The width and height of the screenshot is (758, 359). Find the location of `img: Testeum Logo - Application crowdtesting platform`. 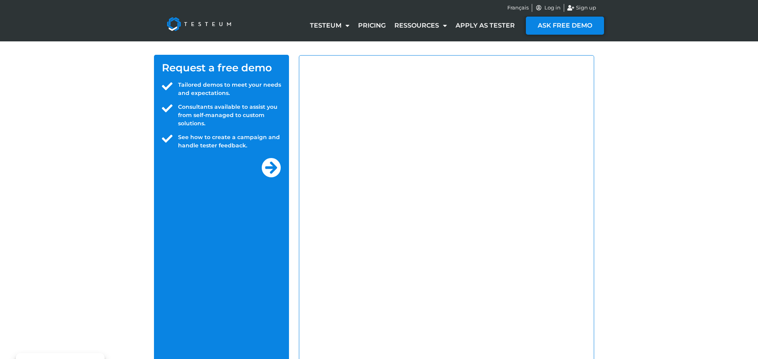

img: Testeum Logo - Application crowdtesting platform is located at coordinates (199, 24).